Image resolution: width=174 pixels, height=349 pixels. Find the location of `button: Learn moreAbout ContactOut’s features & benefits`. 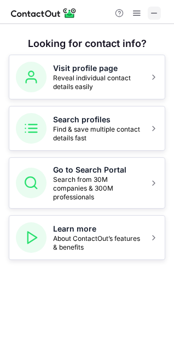

button: Learn moreAbout ContactOut’s features & benefits is located at coordinates (87, 237).